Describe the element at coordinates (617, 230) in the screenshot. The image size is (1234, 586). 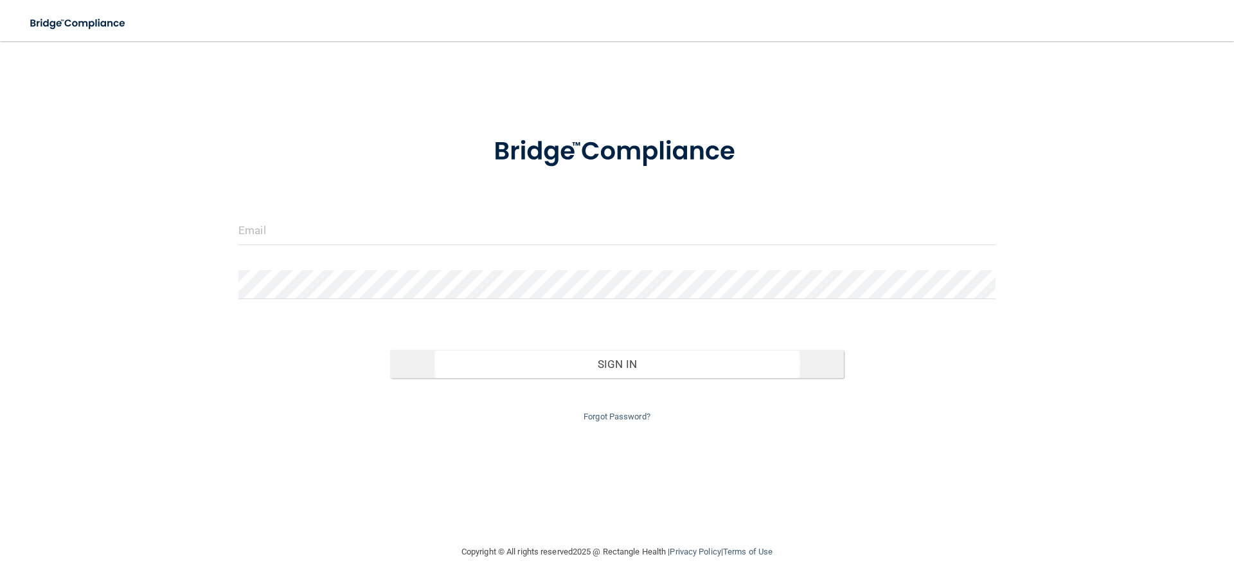
I see `input: Email` at that location.